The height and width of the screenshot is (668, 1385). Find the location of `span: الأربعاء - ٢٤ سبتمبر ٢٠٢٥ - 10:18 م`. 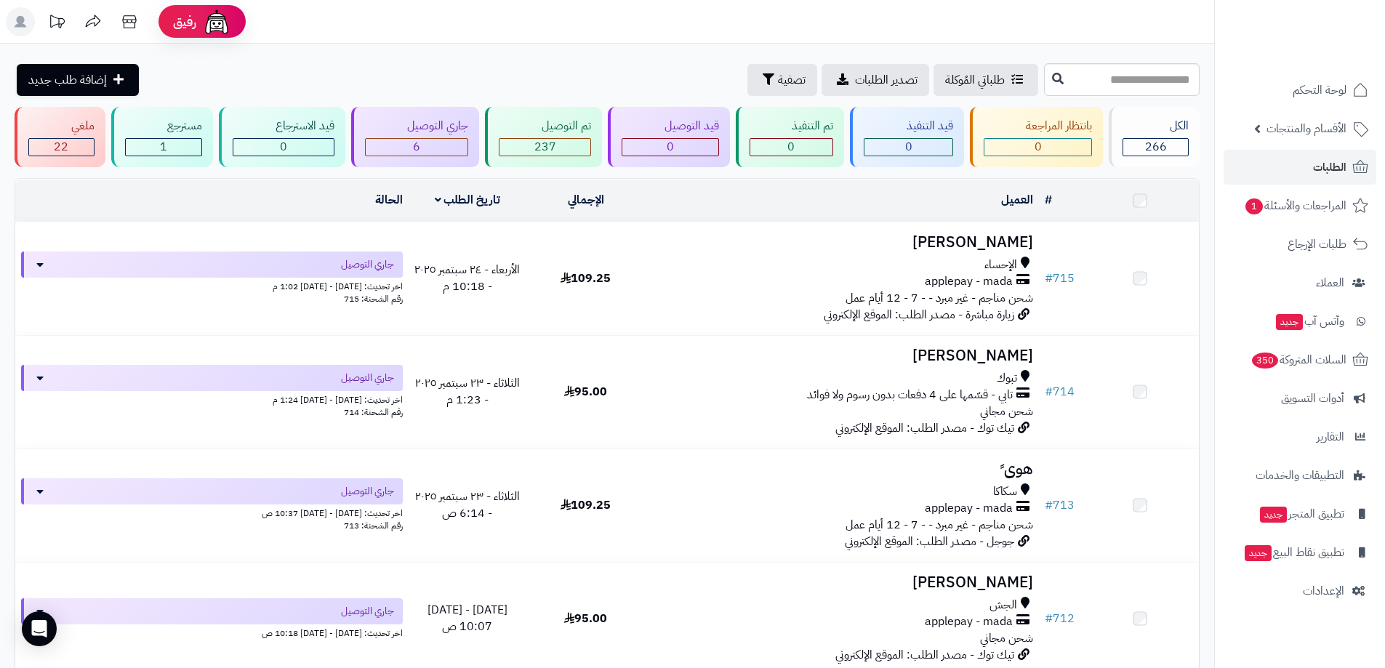

span: الأربعاء - ٢٤ سبتمبر ٢٠٢٥ - 10:18 م is located at coordinates (467, 278).